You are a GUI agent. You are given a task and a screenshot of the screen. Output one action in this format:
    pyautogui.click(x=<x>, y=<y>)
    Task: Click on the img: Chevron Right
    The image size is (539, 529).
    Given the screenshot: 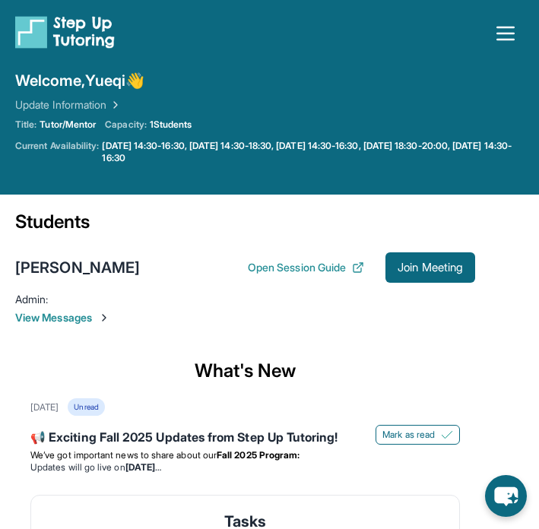 What is the action you would take?
    pyautogui.click(x=114, y=105)
    